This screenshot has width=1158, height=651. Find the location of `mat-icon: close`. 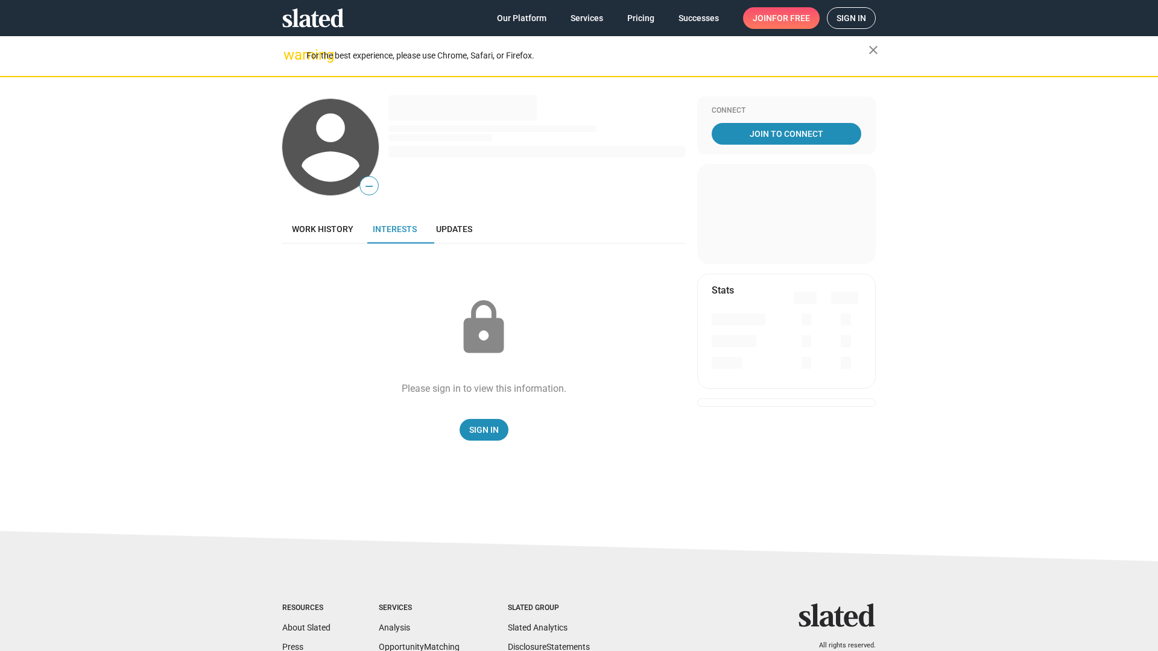

mat-icon: close is located at coordinates (873, 50).